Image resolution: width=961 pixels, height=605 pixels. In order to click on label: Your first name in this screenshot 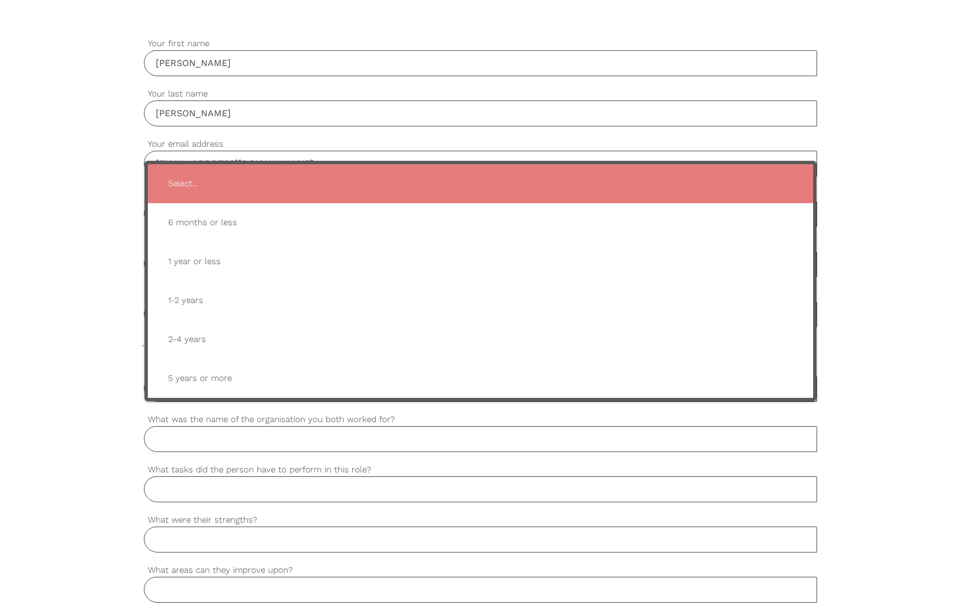, I will do `click(480, 43)`.